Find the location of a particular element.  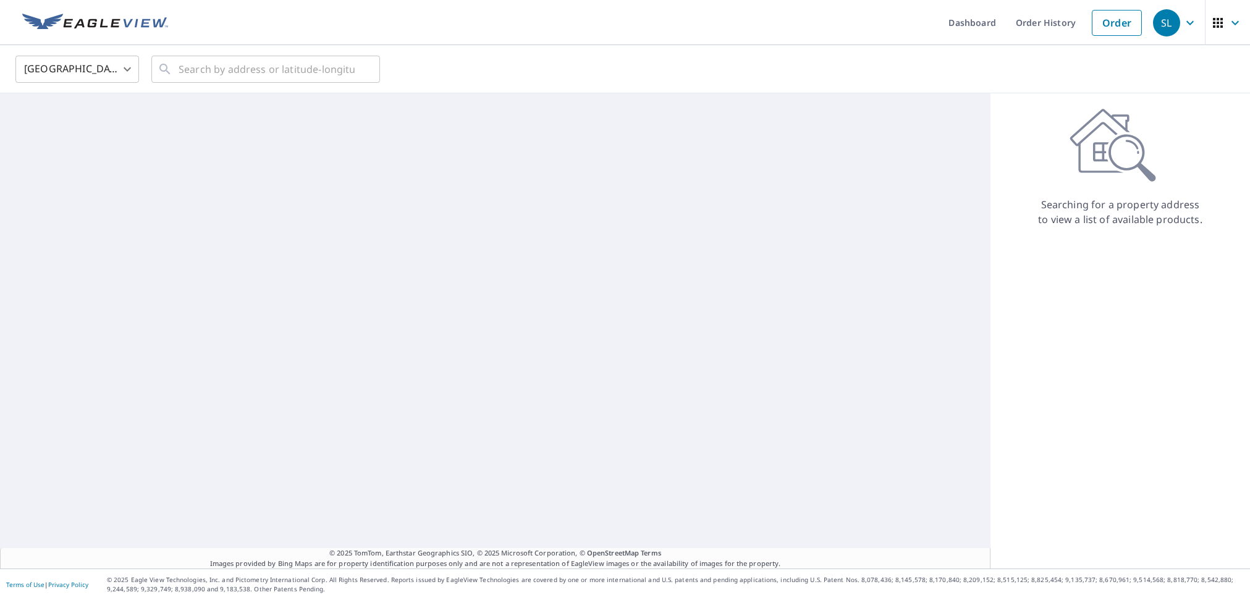

a: Terms of Use is located at coordinates (25, 585).